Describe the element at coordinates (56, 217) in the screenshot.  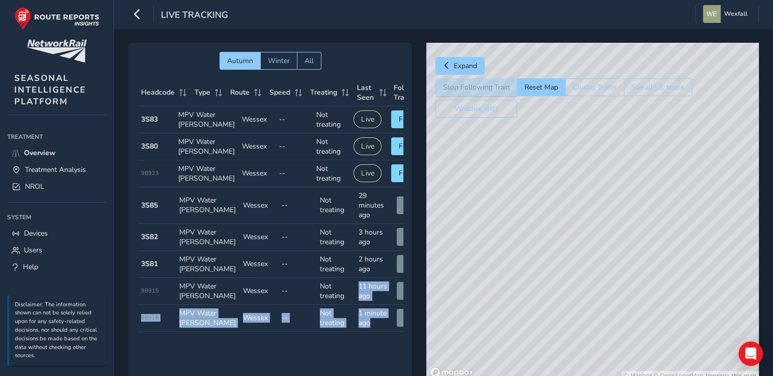
I see `div: System` at that location.